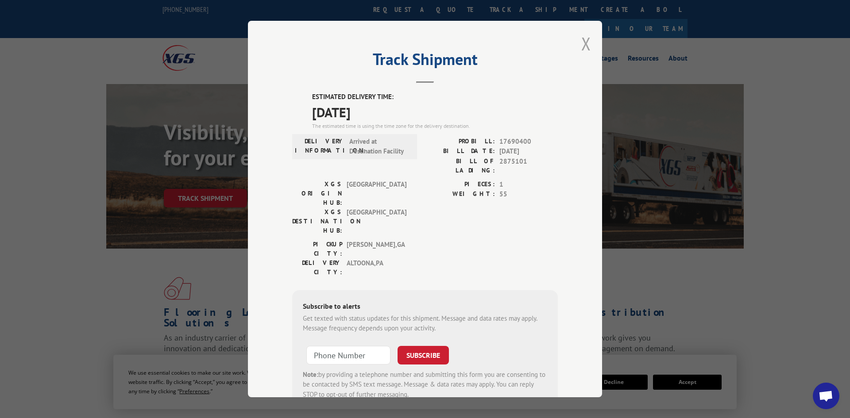 Image resolution: width=850 pixels, height=418 pixels. I want to click on label: ESTIMATED DELIVERY TIME:, so click(435, 97).